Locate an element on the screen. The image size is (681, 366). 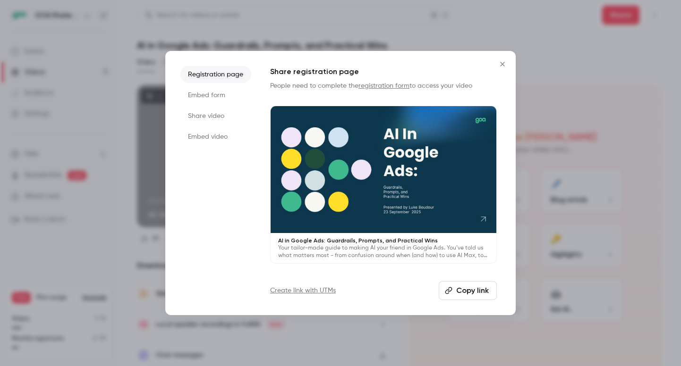
h1: Share registration page is located at coordinates (383, 72).